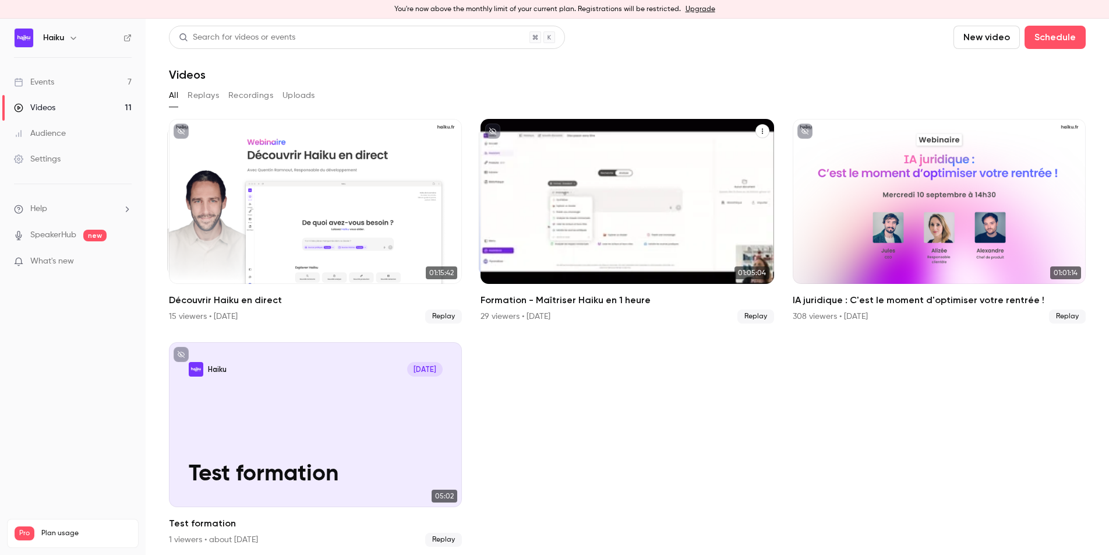 The width and height of the screenshot is (1109, 555). Describe the element at coordinates (315, 444) in the screenshot. I see `li: Test formation` at that location.